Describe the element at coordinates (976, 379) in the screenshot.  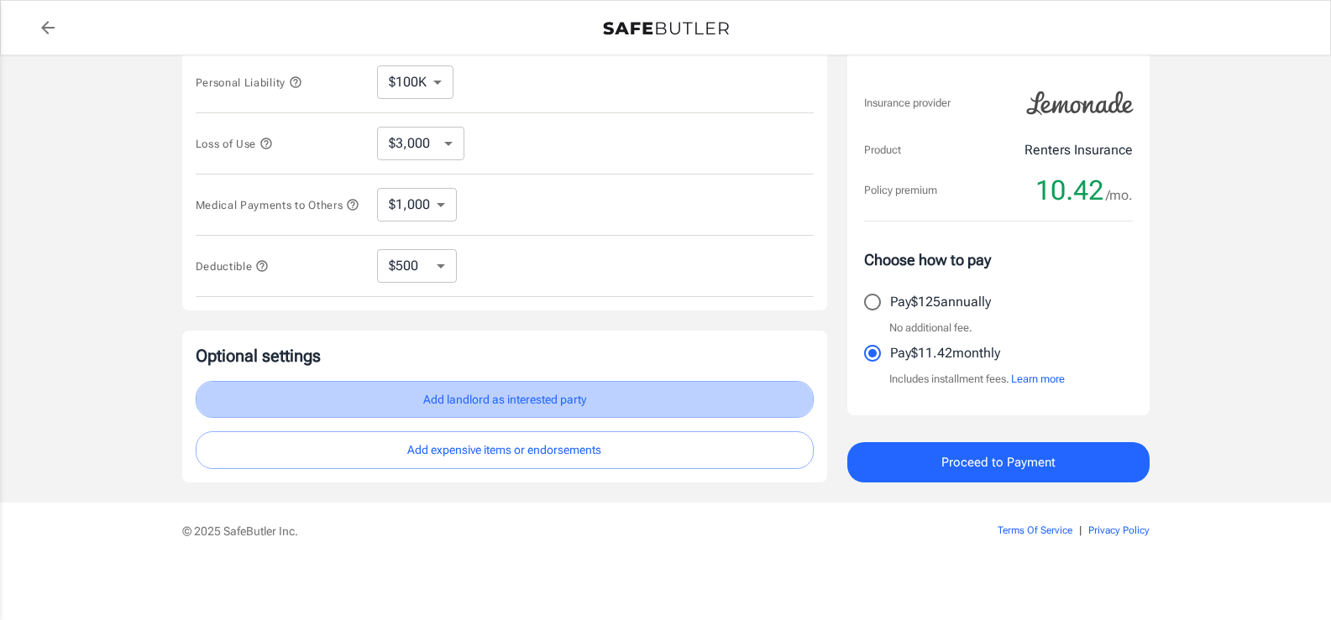
I see `p: Includes installment fees.` at that location.